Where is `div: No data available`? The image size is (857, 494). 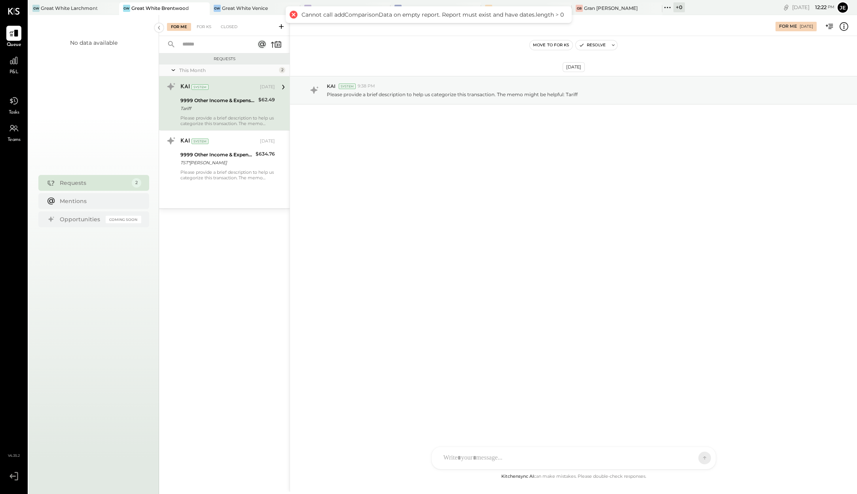 div: No data available is located at coordinates (94, 43).